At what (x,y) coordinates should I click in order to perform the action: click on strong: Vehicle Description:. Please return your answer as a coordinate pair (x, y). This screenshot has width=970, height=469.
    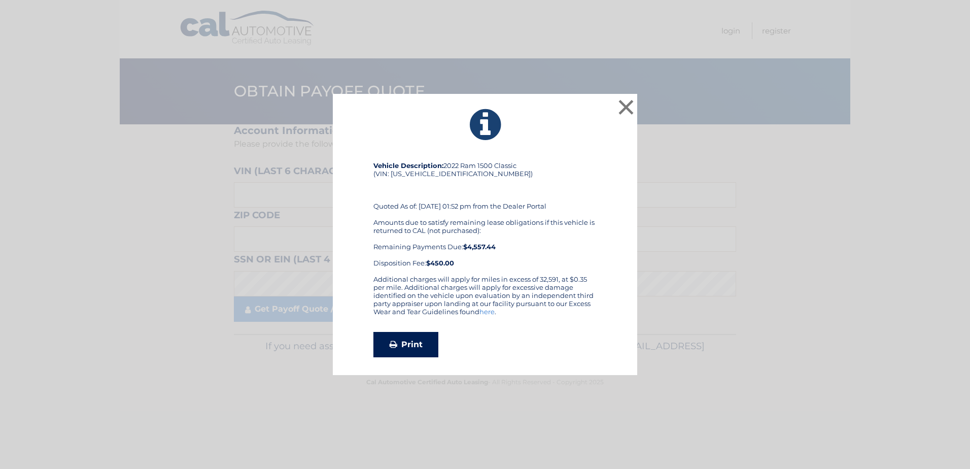
    Looking at the image, I should click on (408, 165).